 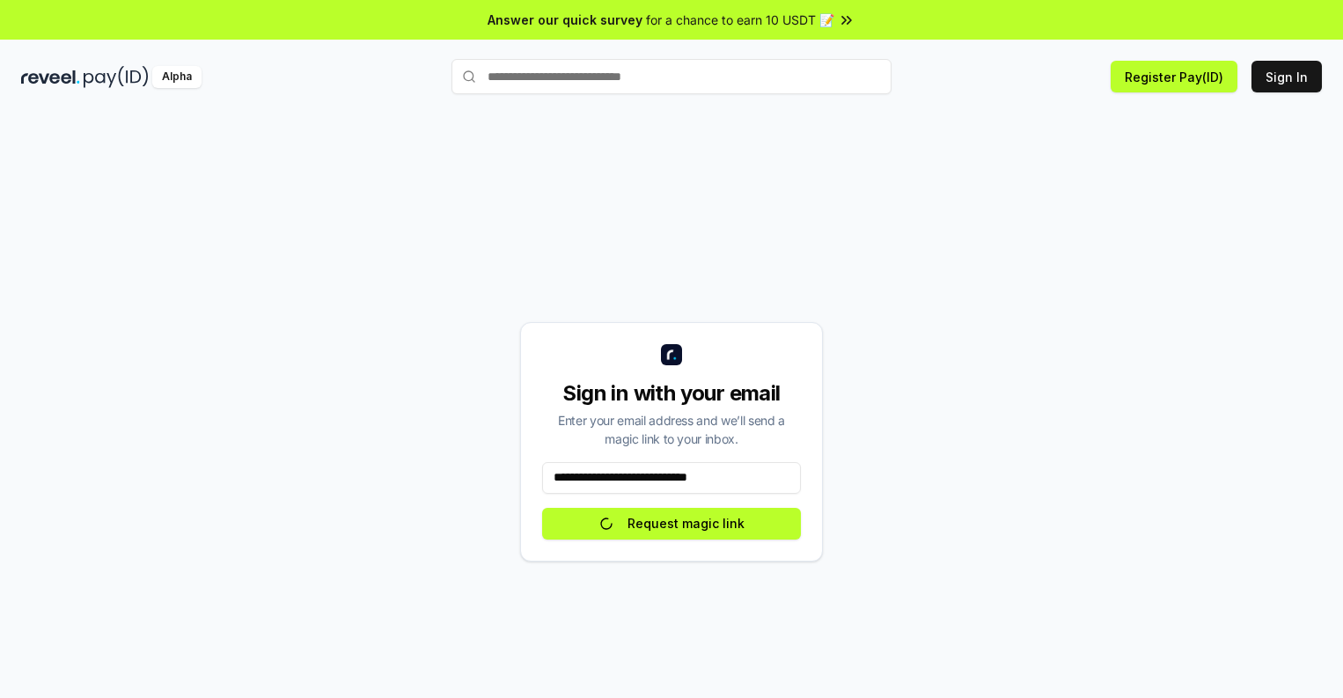 What do you see at coordinates (565, 19) in the screenshot?
I see `span: Answer our quick survey` at bounding box center [565, 19].